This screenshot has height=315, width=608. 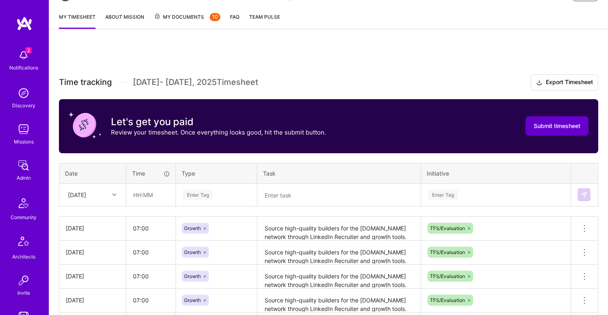 I want to click on img: teamwork, so click(x=24, y=129).